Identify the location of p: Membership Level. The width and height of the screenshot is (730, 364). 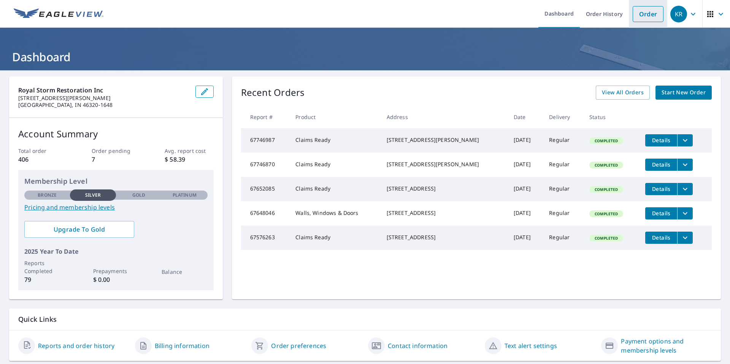
(116, 181).